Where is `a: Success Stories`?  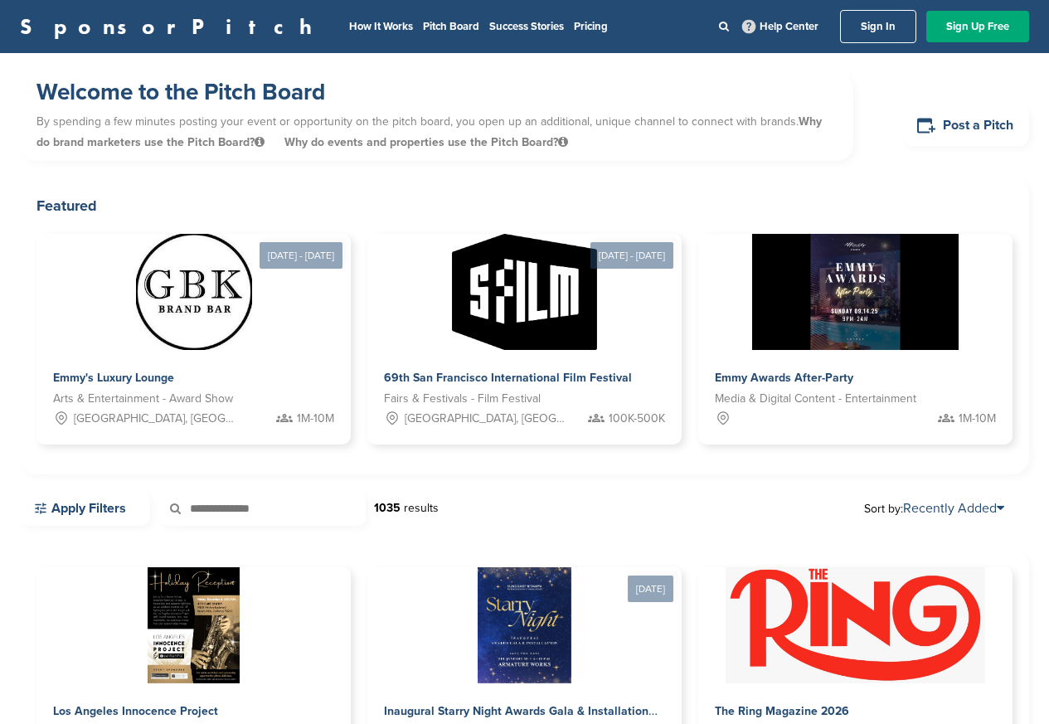 a: Success Stories is located at coordinates (527, 27).